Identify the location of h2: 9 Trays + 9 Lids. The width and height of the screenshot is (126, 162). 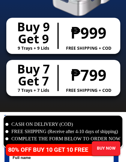
(33, 48).